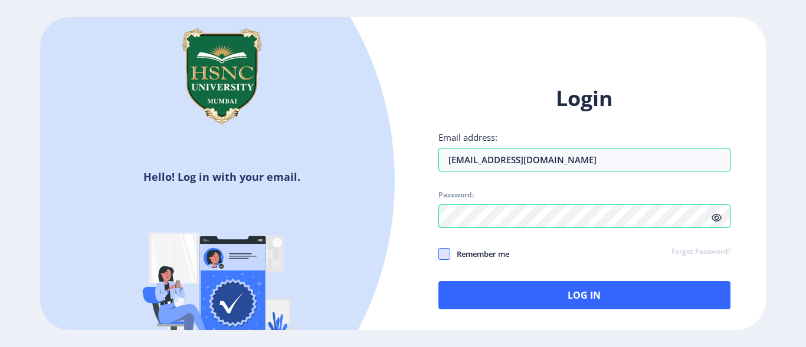 This screenshot has width=806, height=347. I want to click on img: hsnc.png, so click(222, 76).